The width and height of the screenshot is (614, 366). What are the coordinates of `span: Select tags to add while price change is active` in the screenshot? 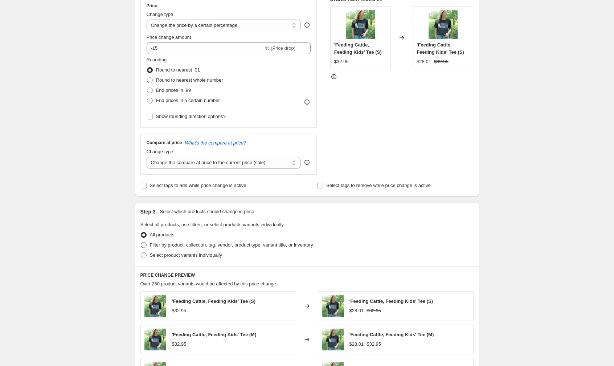 It's located at (198, 185).